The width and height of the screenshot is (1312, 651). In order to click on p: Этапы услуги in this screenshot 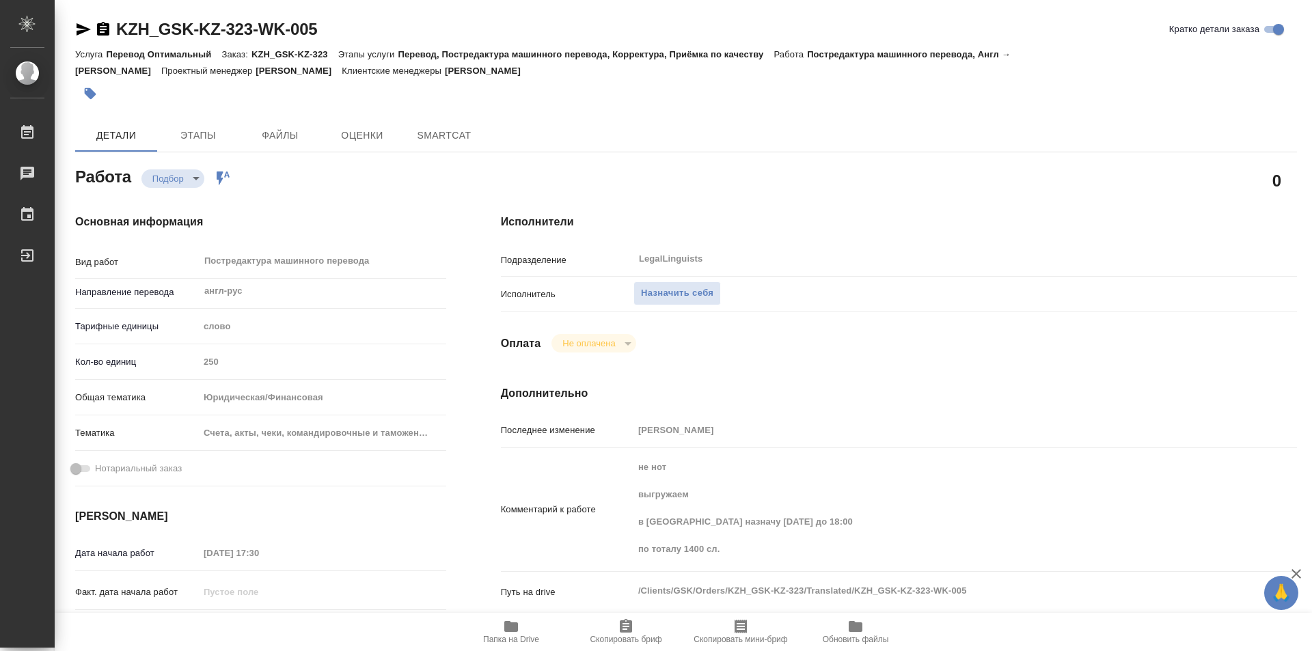, I will do `click(368, 54)`.